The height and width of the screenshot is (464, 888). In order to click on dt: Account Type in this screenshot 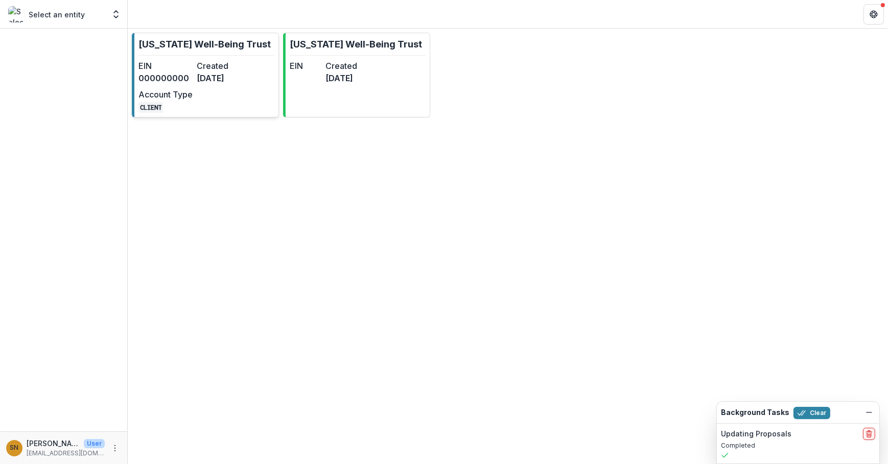, I will do `click(166, 95)`.